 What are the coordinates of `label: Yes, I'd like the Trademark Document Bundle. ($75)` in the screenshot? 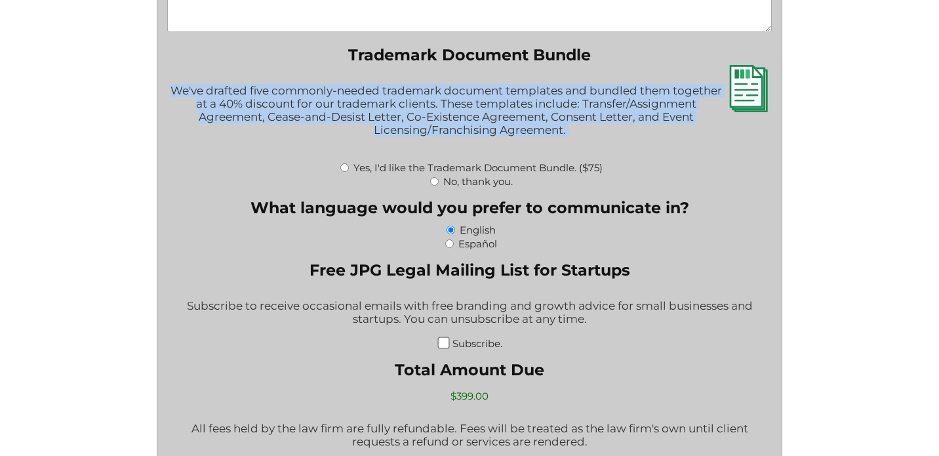 It's located at (478, 167).